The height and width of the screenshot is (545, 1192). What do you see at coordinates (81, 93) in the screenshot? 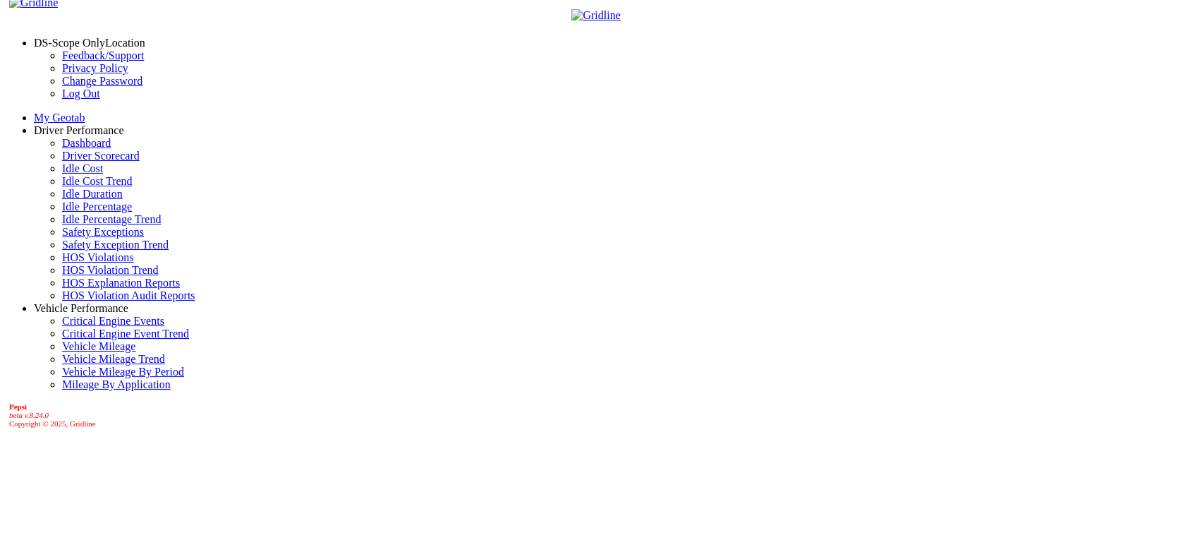
I see `a: Log Out` at bounding box center [81, 93].